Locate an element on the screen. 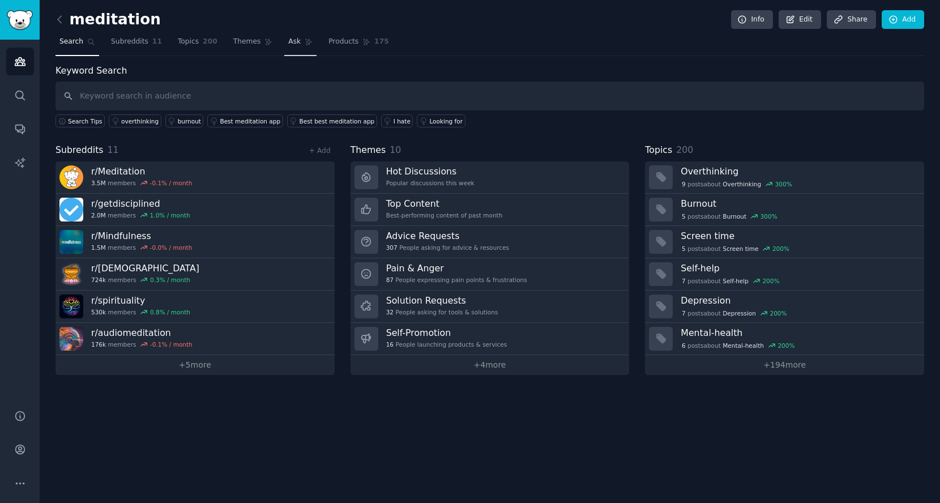 This screenshot has width=940, height=503. span: 307 is located at coordinates (392, 247).